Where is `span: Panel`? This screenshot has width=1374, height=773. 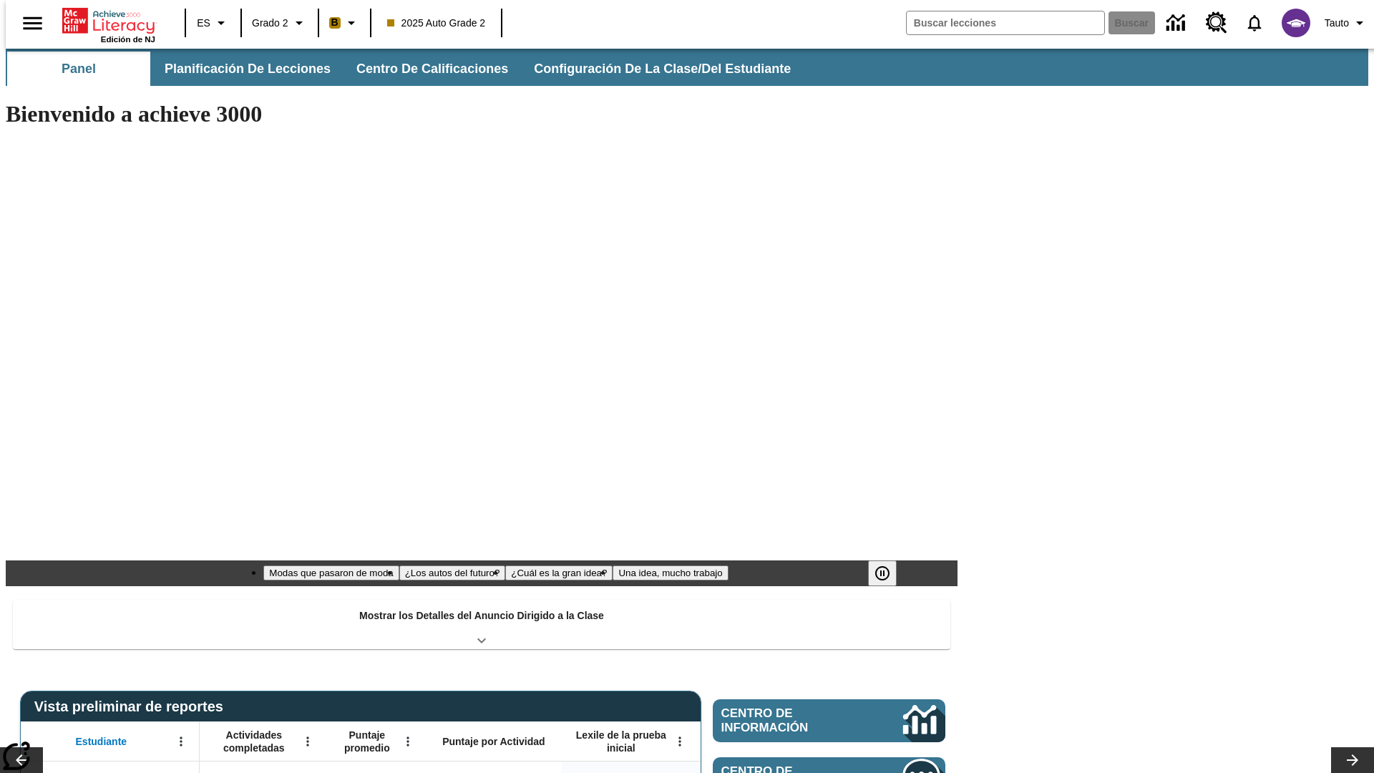
span: Panel is located at coordinates (79, 69).